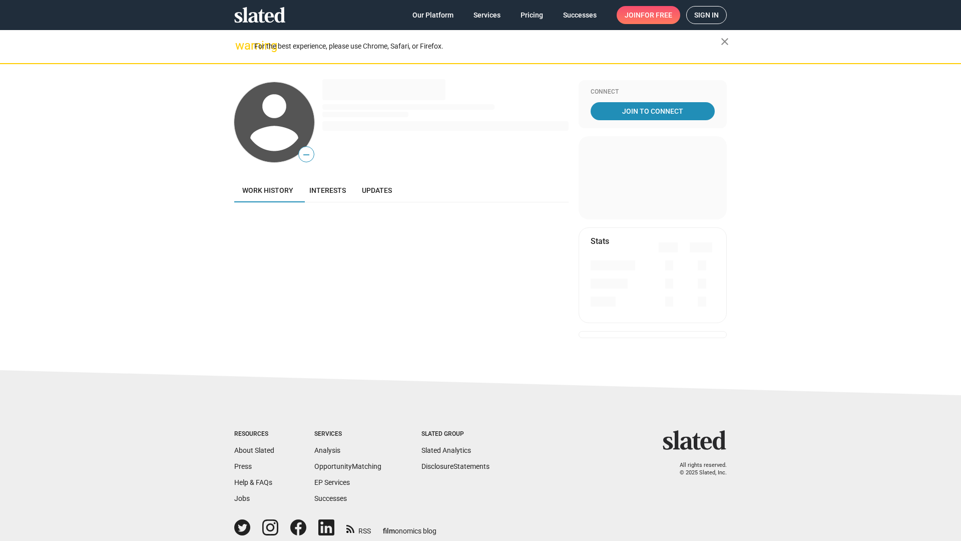 The image size is (961, 541). I want to click on div: Services, so click(348, 434).